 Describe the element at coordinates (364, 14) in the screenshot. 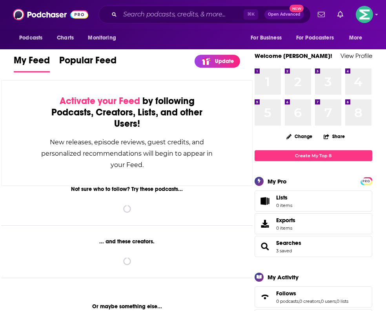

I see `button: Show profile menu` at that location.